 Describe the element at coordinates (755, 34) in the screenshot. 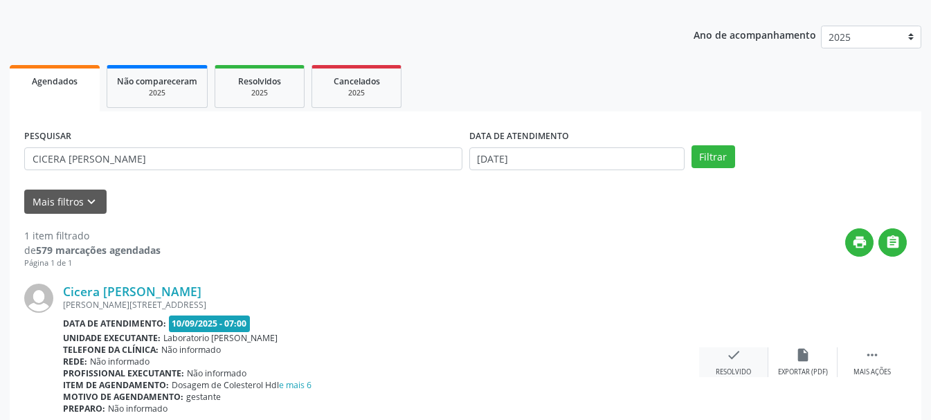

I see `p: Ano de acompanhamento` at that location.